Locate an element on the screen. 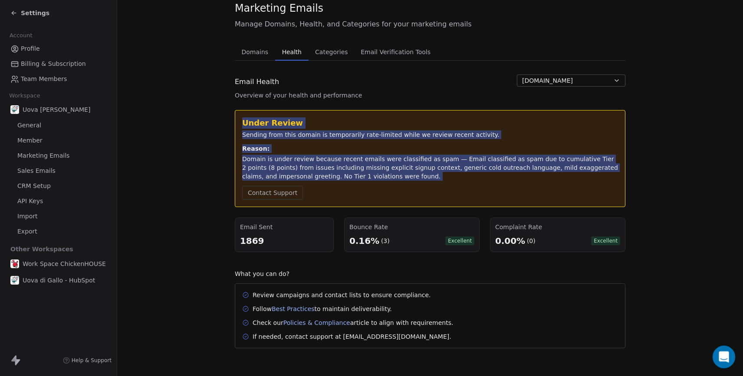  span: Other Workspaces is located at coordinates (42, 249).